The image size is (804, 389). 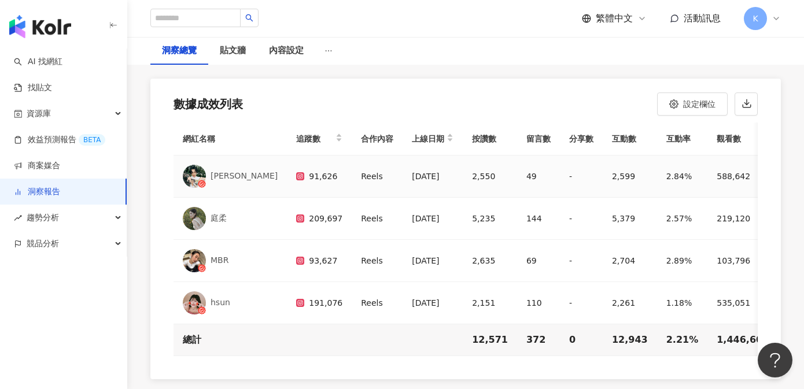 What do you see at coordinates (230, 139) in the screenshot?
I see `th: 網紅名稱` at bounding box center [230, 139].